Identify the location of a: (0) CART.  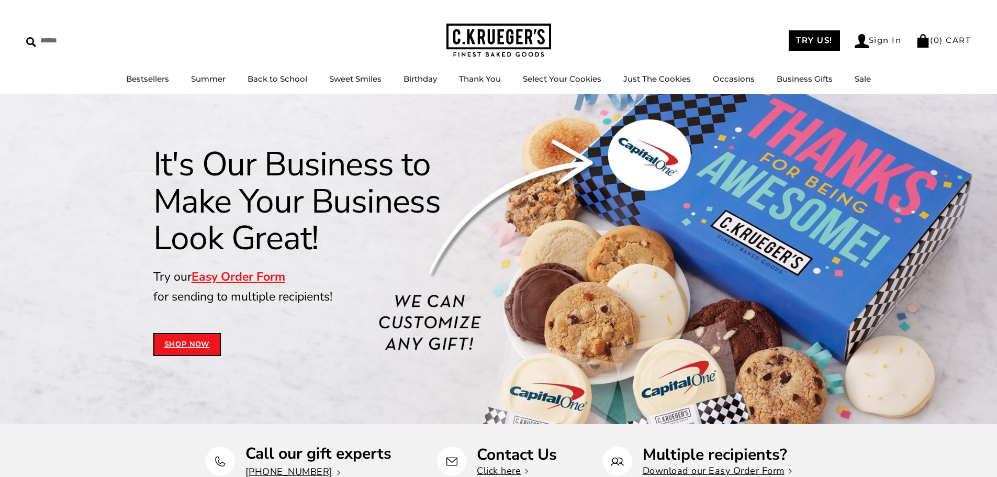
(943, 40).